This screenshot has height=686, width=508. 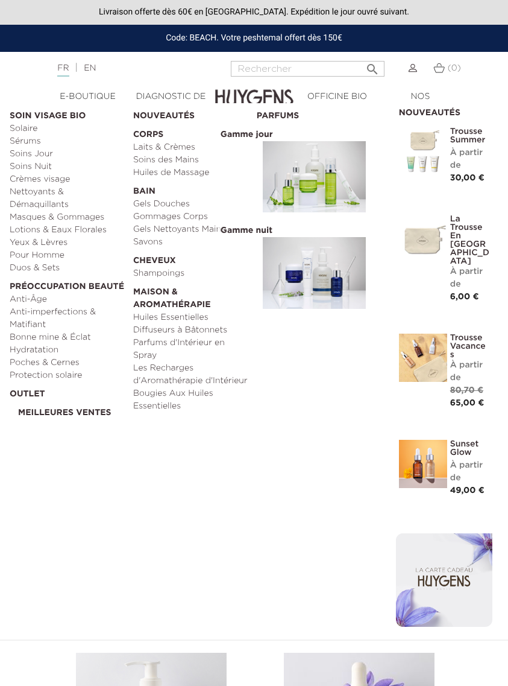 I want to click on a: Hydratation, so click(x=67, y=350).